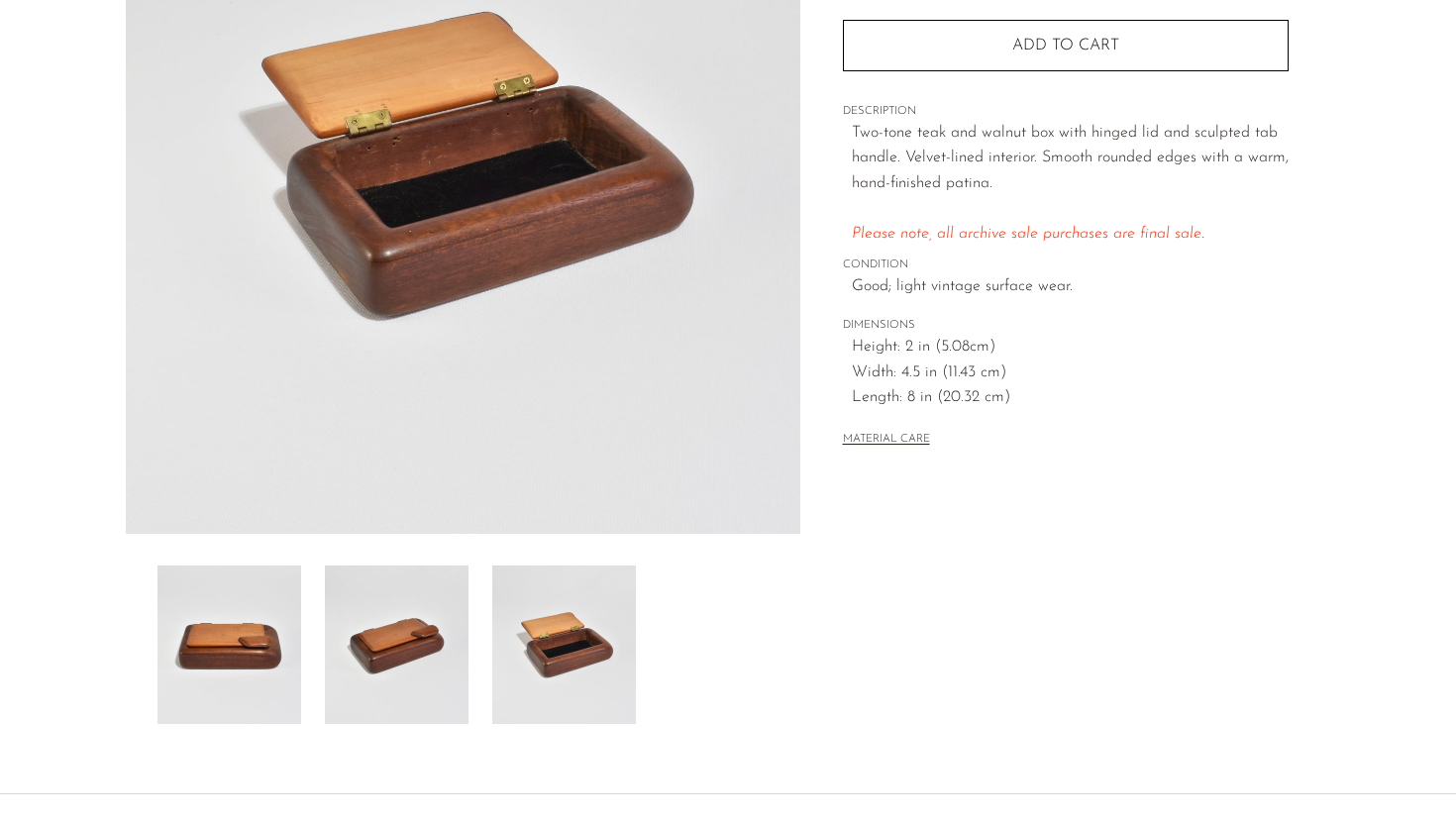 The height and width of the screenshot is (823, 1456). I want to click on span: DESCRIPTION, so click(1066, 112).